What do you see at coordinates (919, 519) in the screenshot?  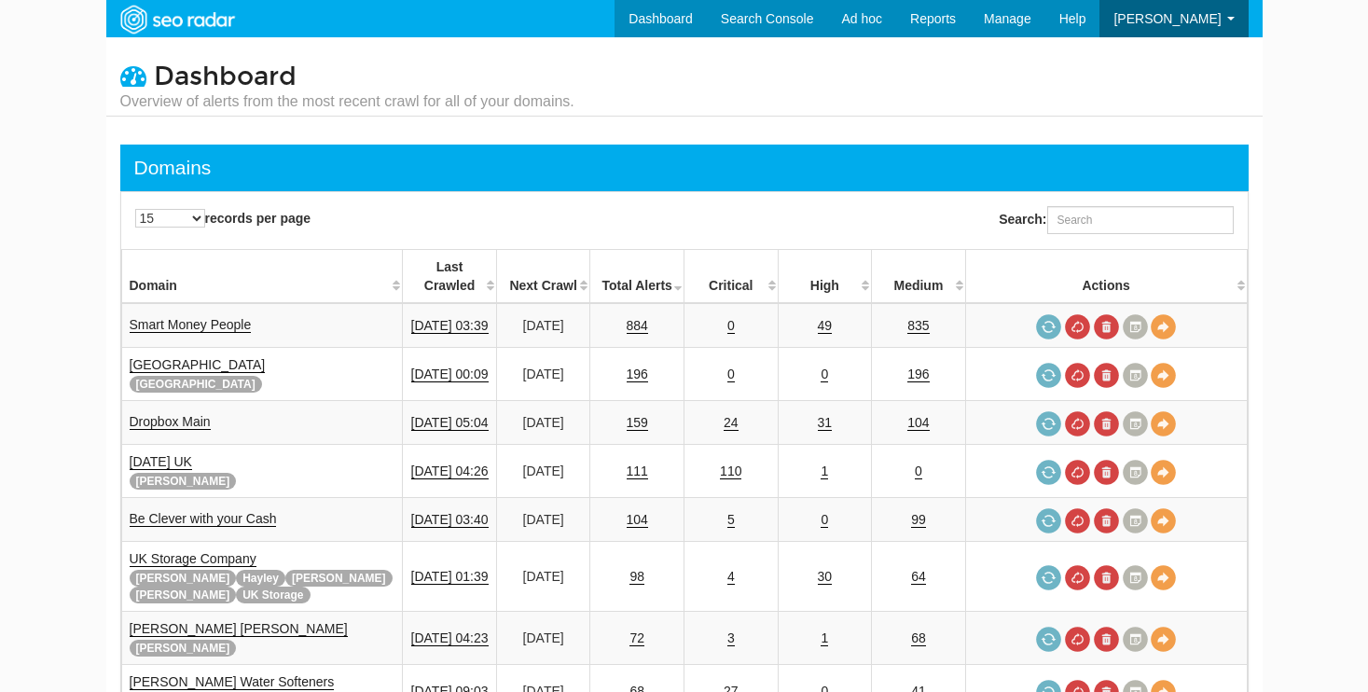 I see `a: 99` at bounding box center [919, 519].